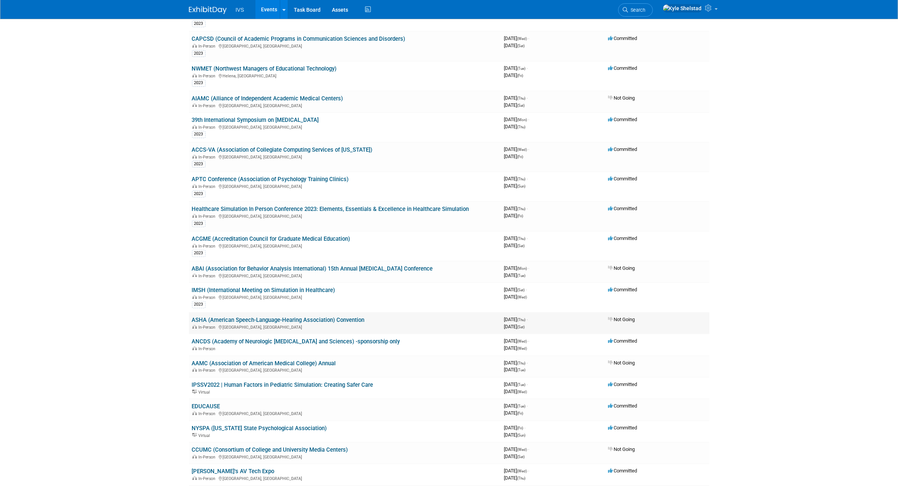  I want to click on a: ASHA (American Speech-Language-Hearing Association) Convention, so click(278, 320).